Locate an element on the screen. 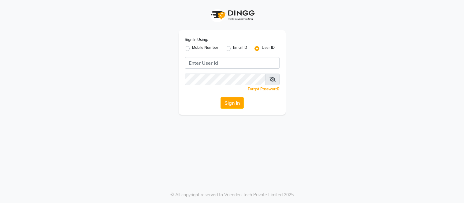 The width and height of the screenshot is (464, 203). img: logo1.svg is located at coordinates (232, 15).